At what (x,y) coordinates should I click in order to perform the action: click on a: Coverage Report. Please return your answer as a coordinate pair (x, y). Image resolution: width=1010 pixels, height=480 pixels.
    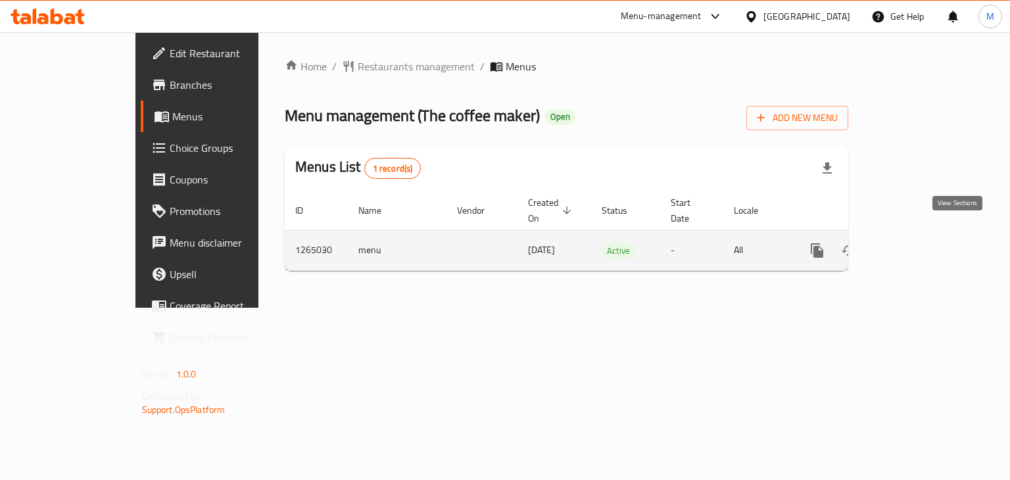
    Looking at the image, I should click on (222, 306).